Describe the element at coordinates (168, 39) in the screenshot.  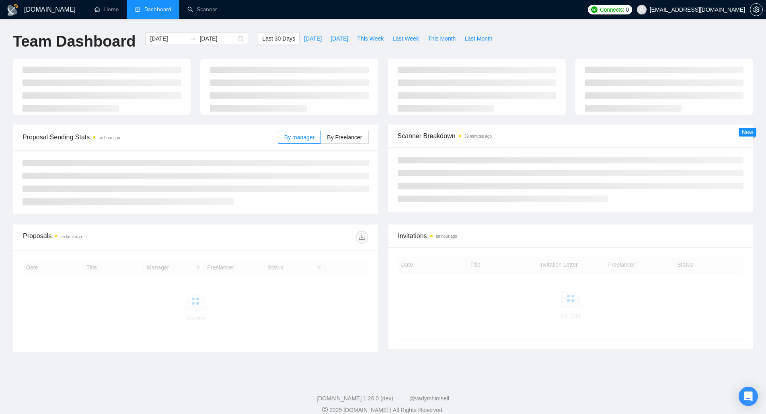
I see `input: Start date` at that location.